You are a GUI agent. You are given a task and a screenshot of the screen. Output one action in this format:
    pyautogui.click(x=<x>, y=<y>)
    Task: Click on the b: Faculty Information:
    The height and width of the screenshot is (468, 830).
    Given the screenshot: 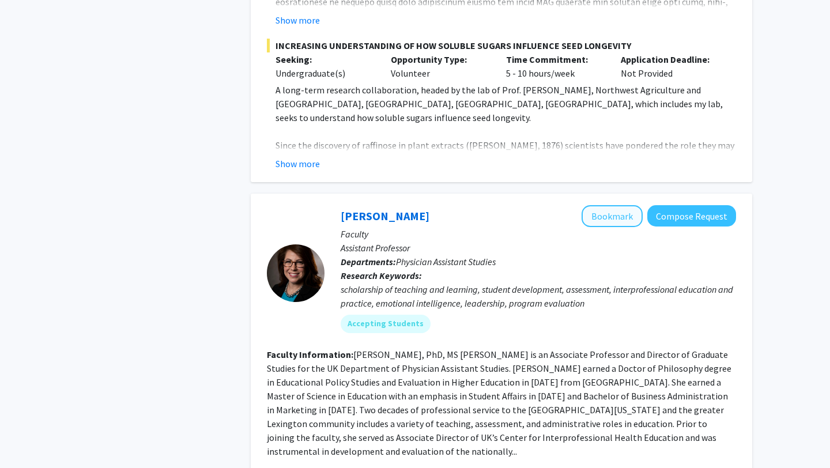 What is the action you would take?
    pyautogui.click(x=310, y=355)
    